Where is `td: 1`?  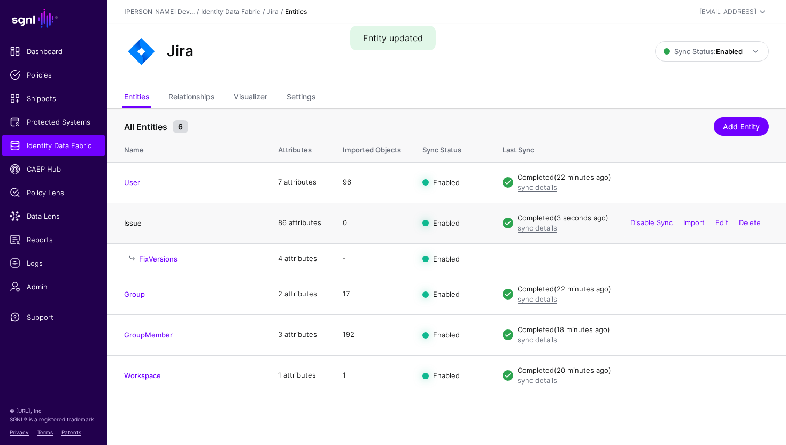 td: 1 is located at coordinates (372, 375).